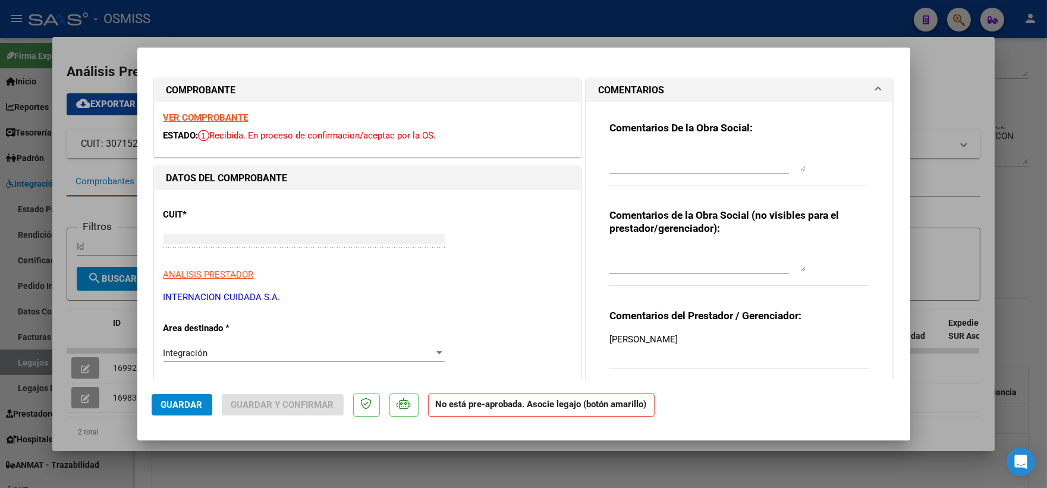 The width and height of the screenshot is (1047, 488). What do you see at coordinates (225, 215) in the screenshot?
I see `p: CUIT` at bounding box center [225, 215].